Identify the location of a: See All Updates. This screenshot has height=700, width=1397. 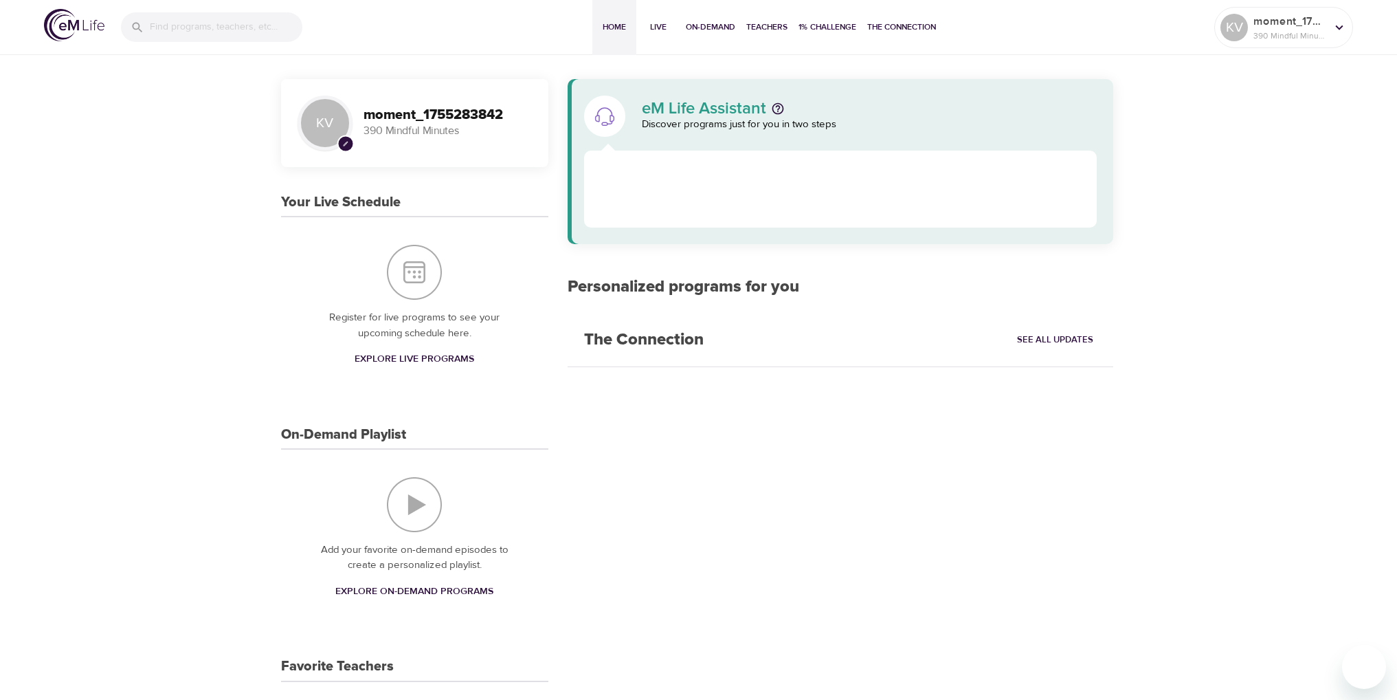
(1055, 340).